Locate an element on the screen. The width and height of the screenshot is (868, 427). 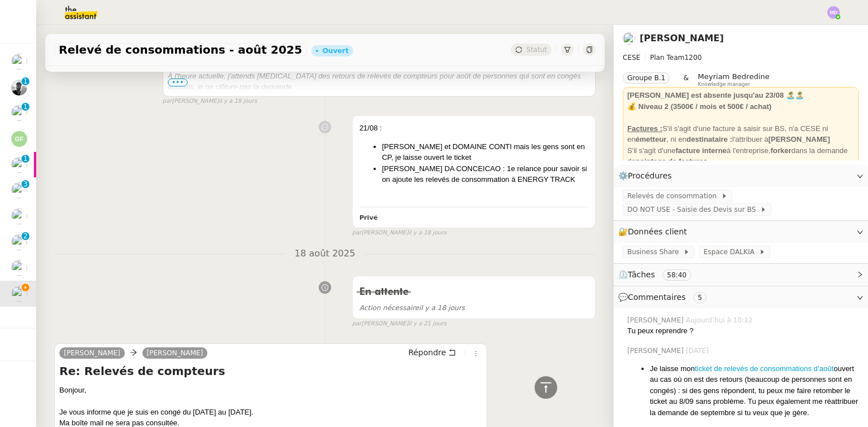
div: ⚙️Procédures is located at coordinates (741, 176).